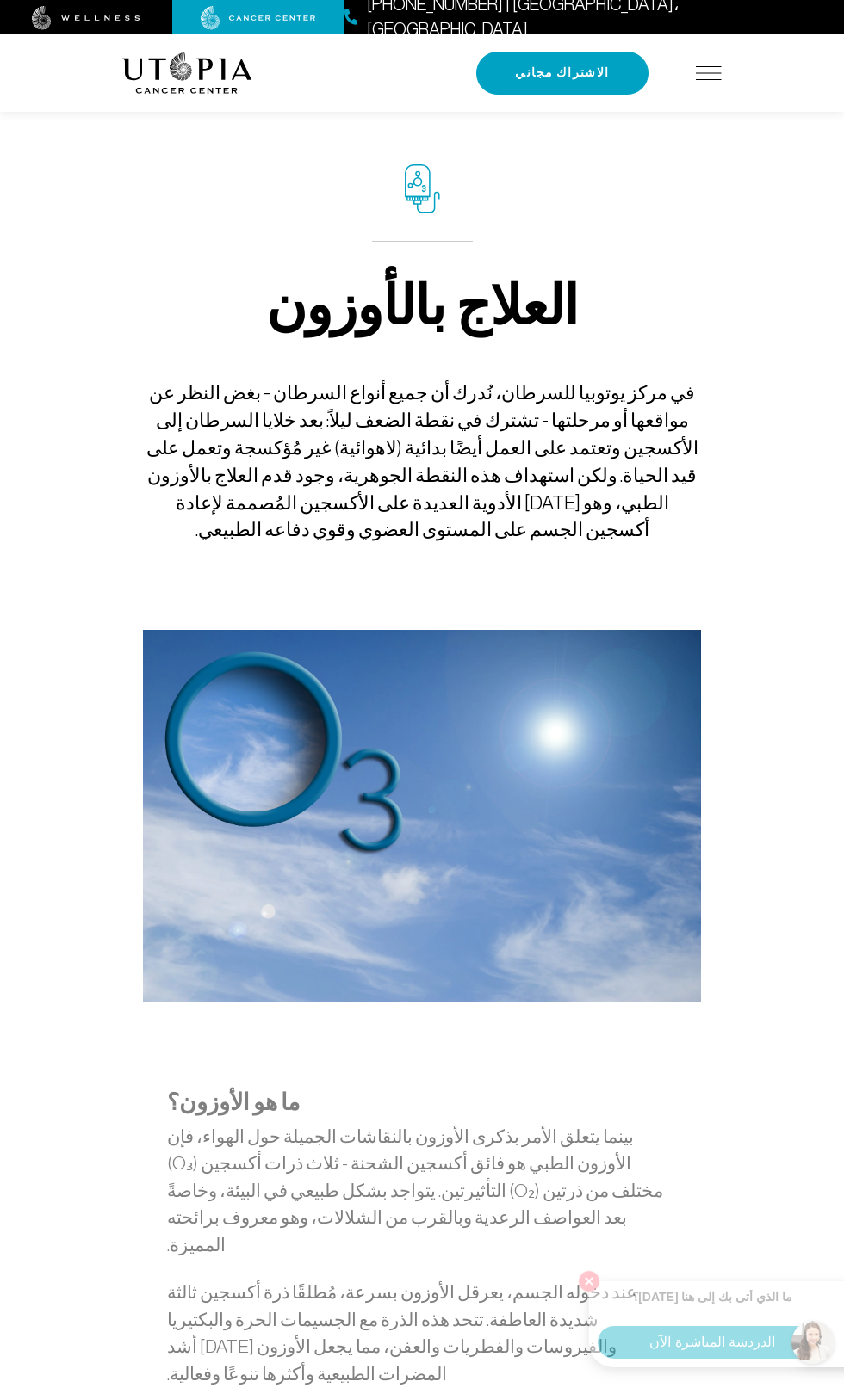 This screenshot has height=1400, width=844. What do you see at coordinates (422, 816) in the screenshot?
I see `img: العلاج بالأوزون الوريدي` at bounding box center [422, 816].